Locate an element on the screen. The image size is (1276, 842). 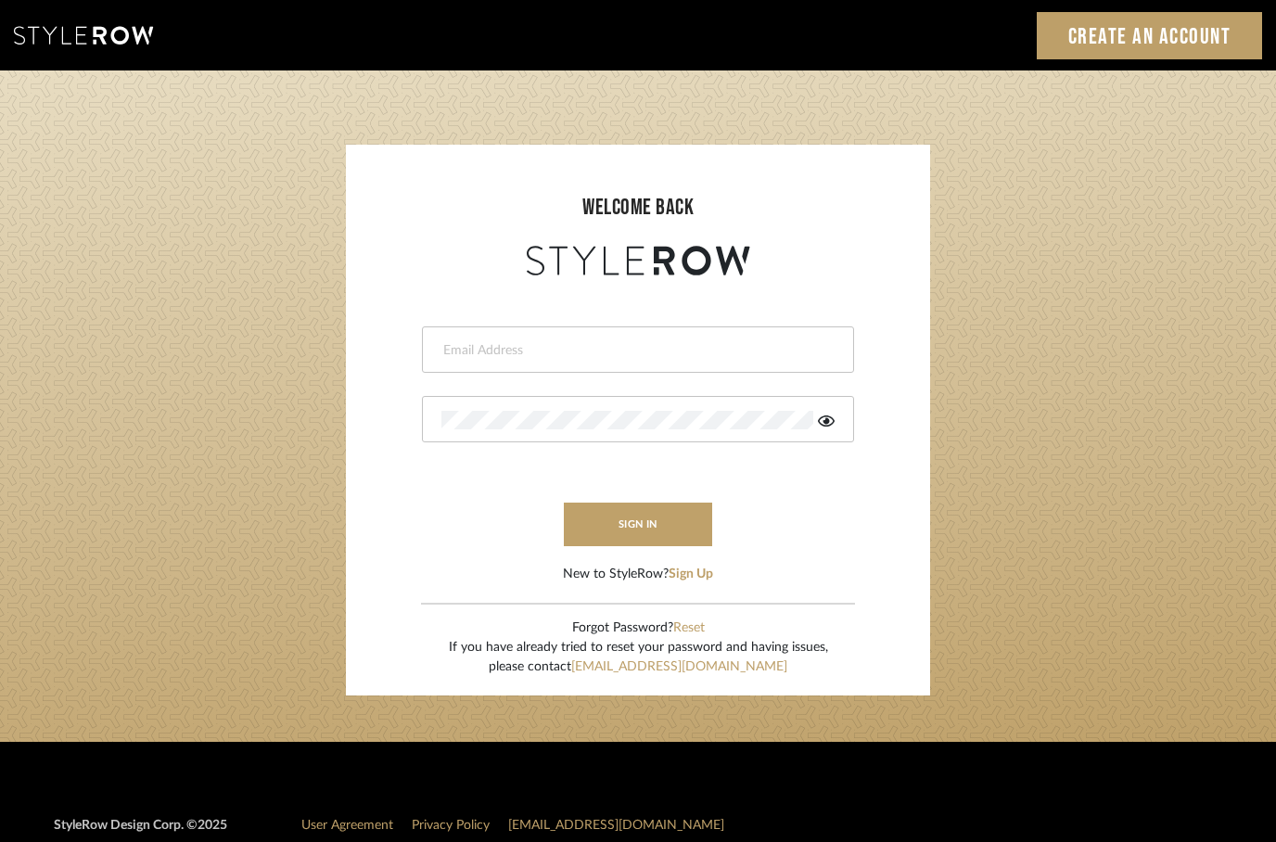
div: If you have already tried to reset your password and having issues, please contact is located at coordinates (638, 658).